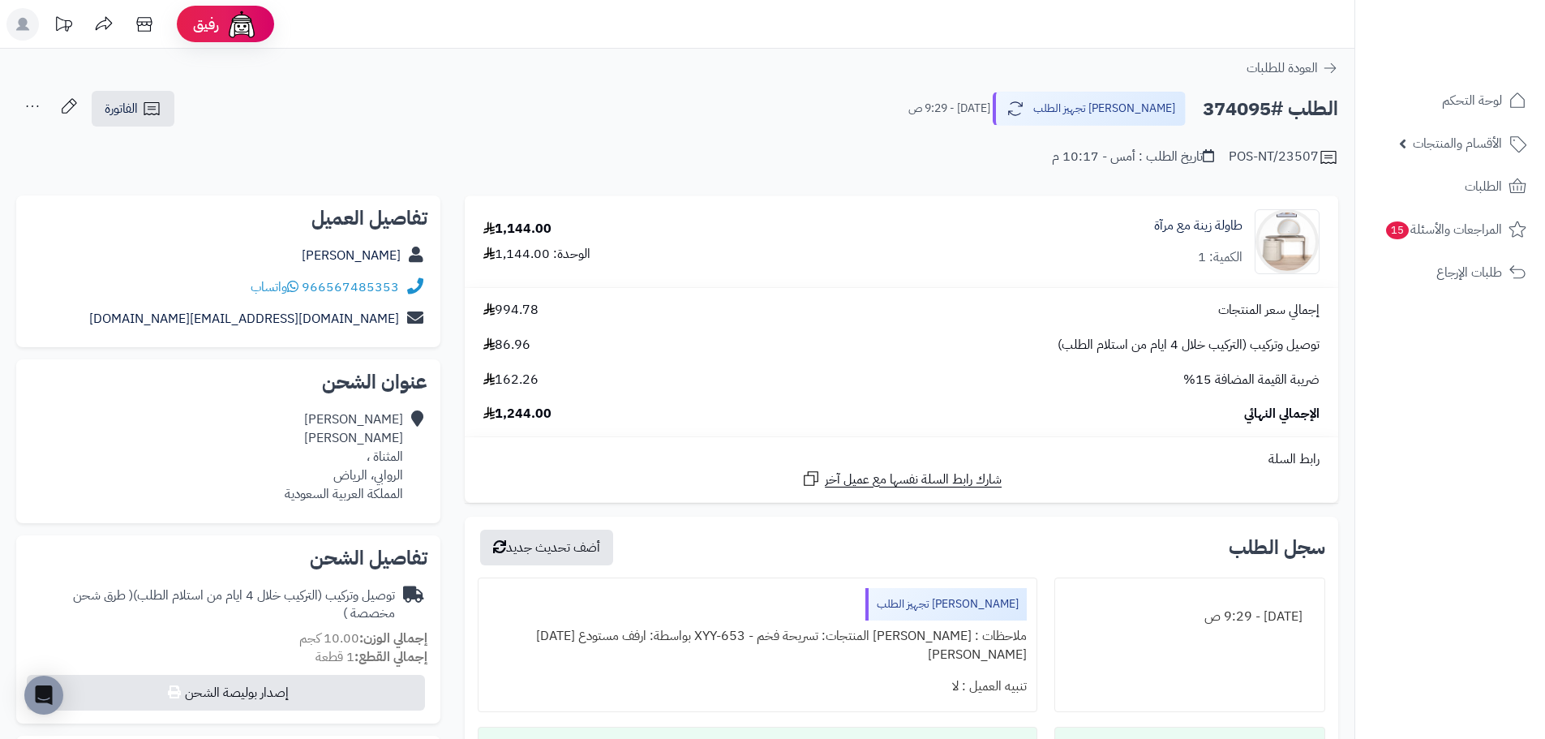  What do you see at coordinates (228, 558) in the screenshot?
I see `h2: تفاصيل الشحن` at bounding box center [228, 558].